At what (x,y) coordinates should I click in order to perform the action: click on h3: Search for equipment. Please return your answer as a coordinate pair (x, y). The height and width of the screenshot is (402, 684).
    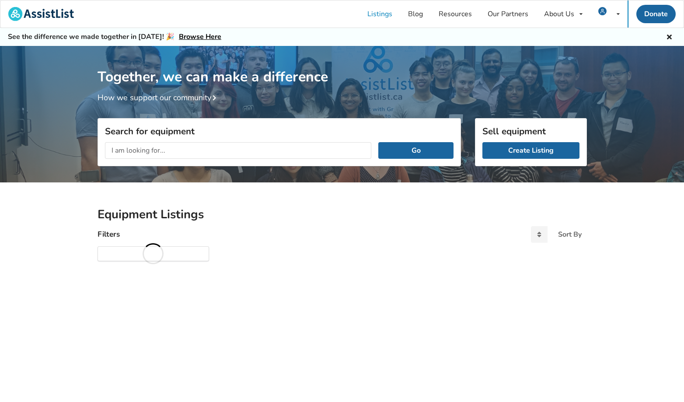
    Looking at the image, I should click on (279, 131).